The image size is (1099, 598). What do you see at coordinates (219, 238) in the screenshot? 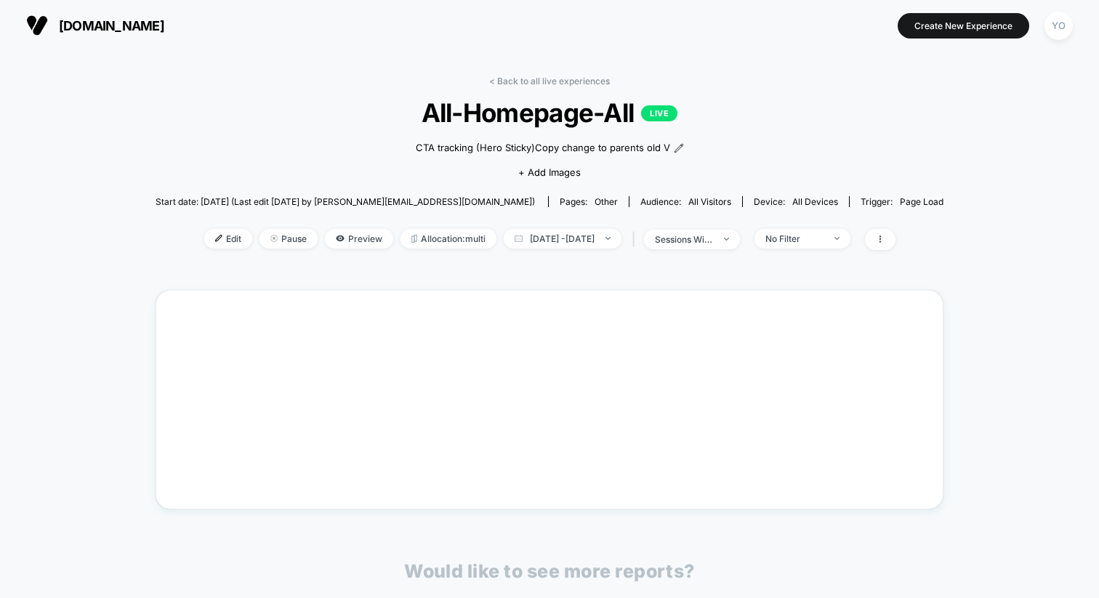
I see `img: edit` at bounding box center [219, 238].